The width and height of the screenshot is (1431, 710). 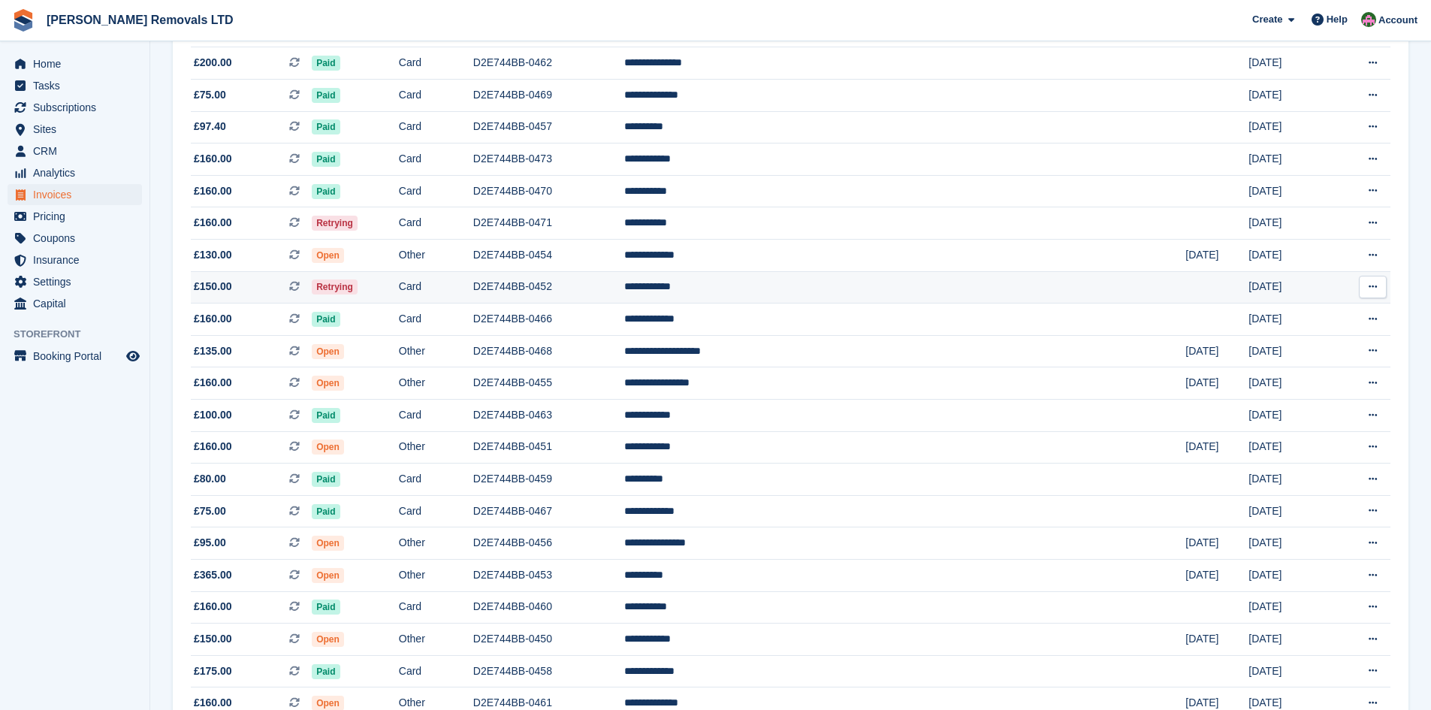 What do you see at coordinates (548, 511) in the screenshot?
I see `td: D2E744BB-0467` at bounding box center [548, 511].